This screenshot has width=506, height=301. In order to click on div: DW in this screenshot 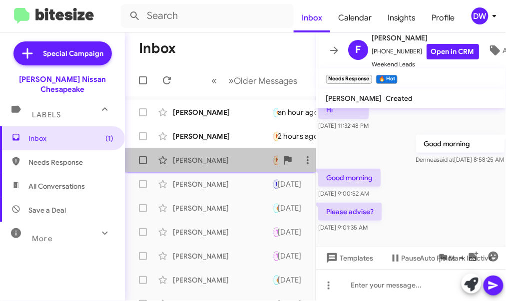, I will do `click(480, 16)`.